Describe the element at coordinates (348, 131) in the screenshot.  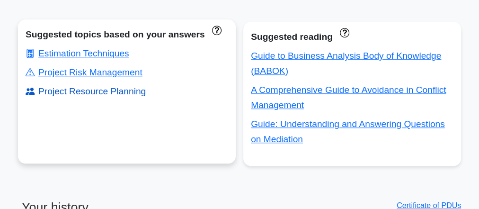
I see `a: Guide: Understanding and Answering Questions on Mediation` at that location.